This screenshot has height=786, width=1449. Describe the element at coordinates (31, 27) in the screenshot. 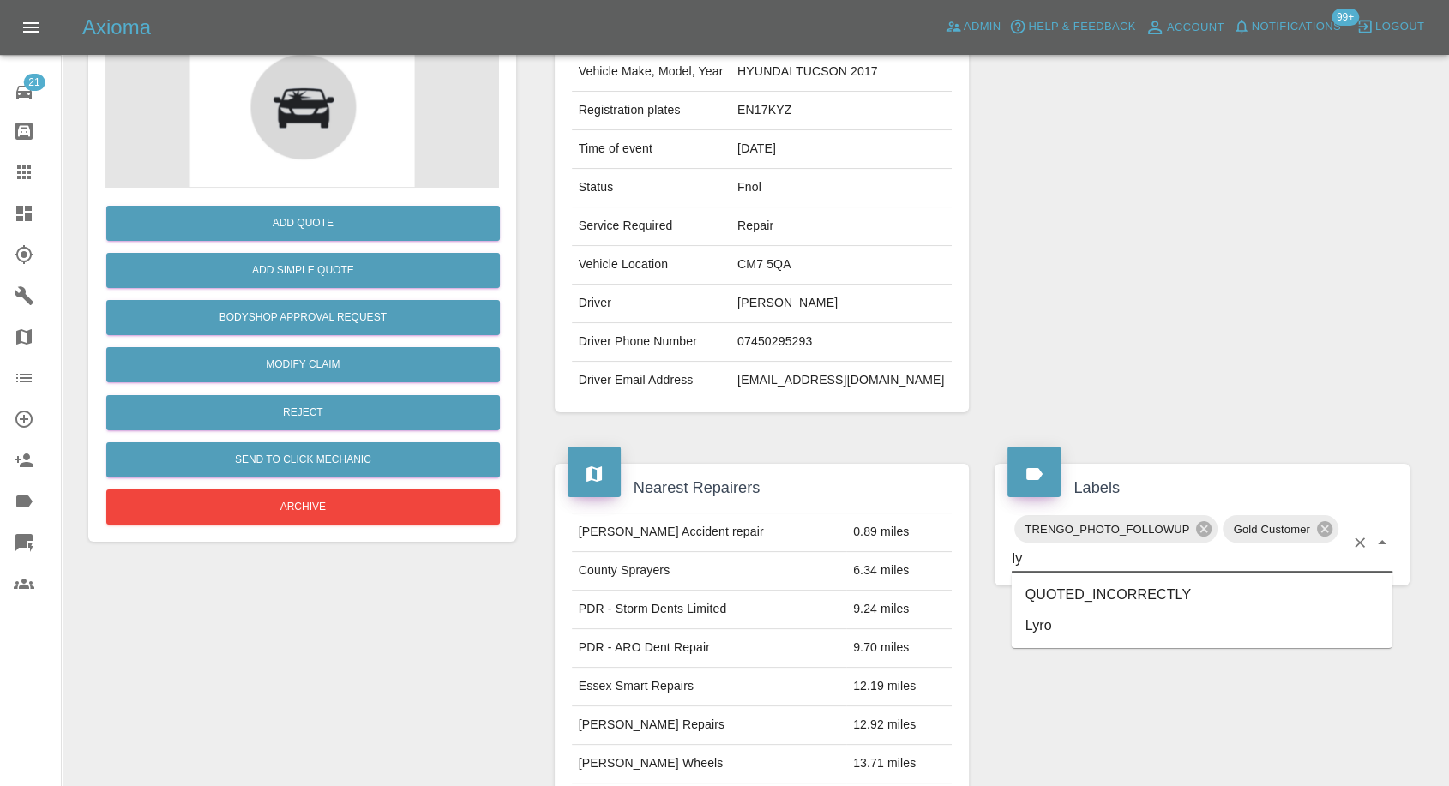

I see `button: Open drawer` at that location.